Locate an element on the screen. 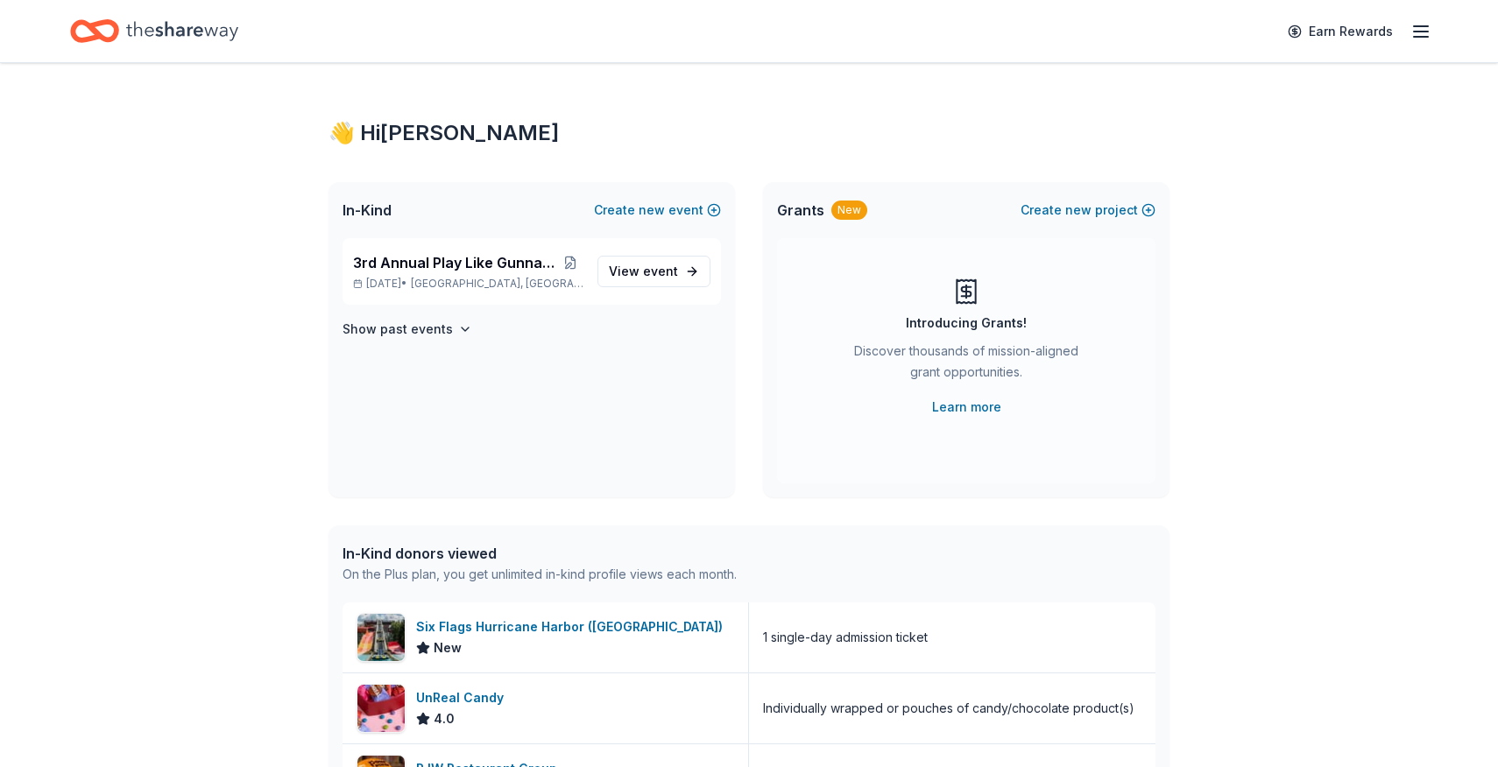 The width and height of the screenshot is (1498, 767). button: Show past events is located at coordinates (407, 329).